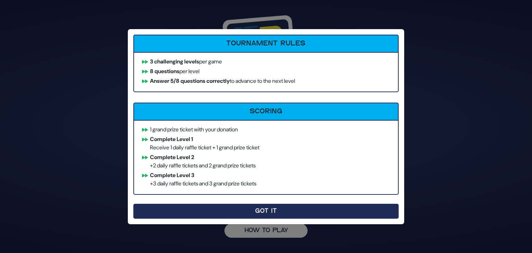 The height and width of the screenshot is (253, 532). What do you see at coordinates (266, 161) in the screenshot?
I see `li: +2 daily raffle tickets and 2 grand prize tickets` at bounding box center [266, 161].